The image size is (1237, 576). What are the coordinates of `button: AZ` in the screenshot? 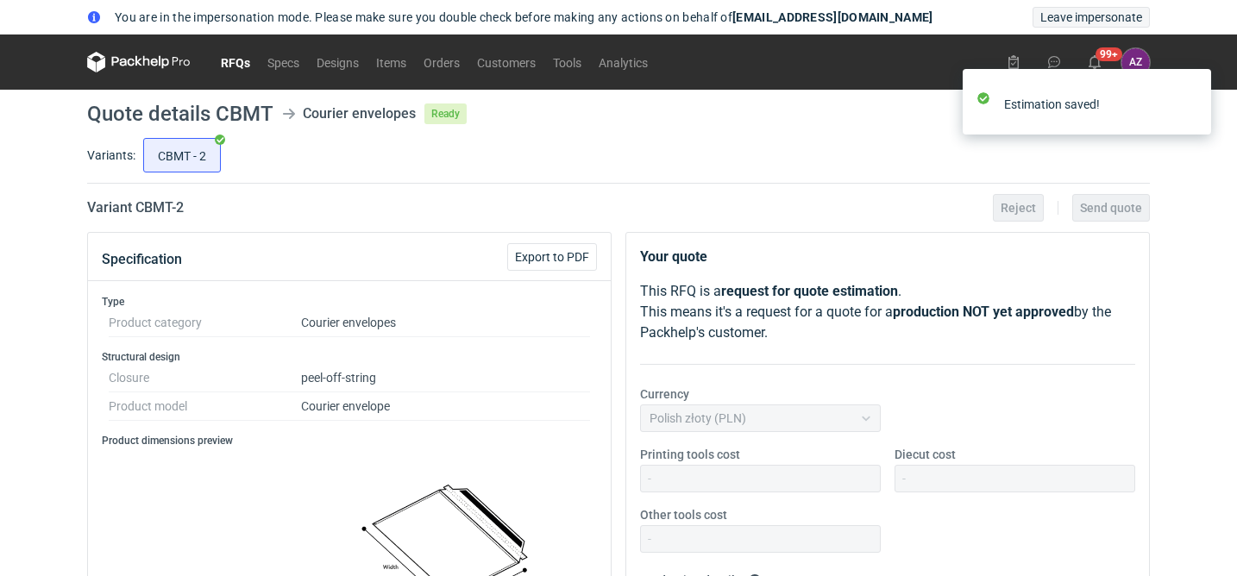 It's located at (1135, 62).